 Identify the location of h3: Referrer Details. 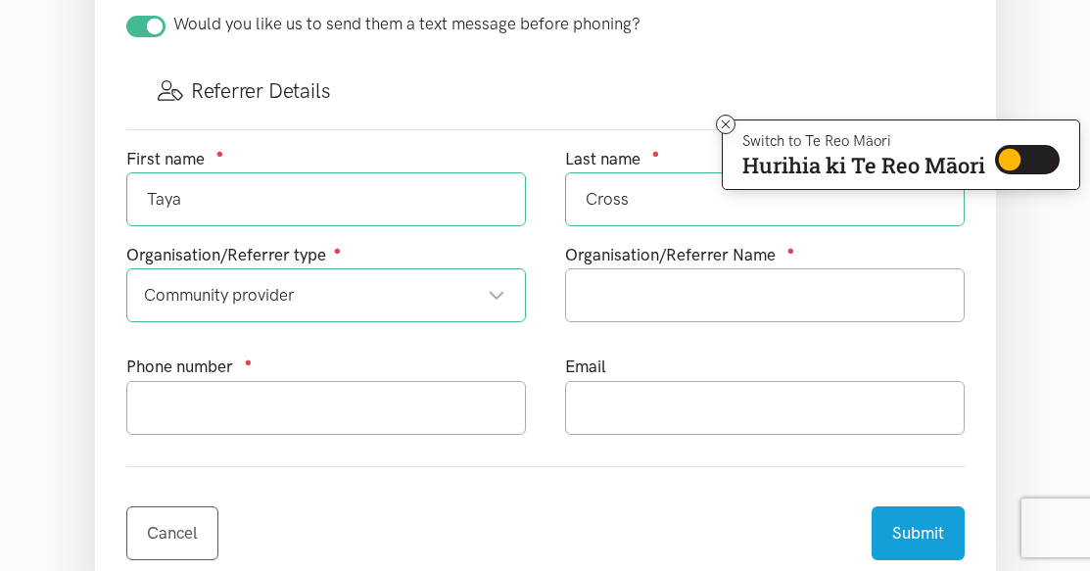
(545, 90).